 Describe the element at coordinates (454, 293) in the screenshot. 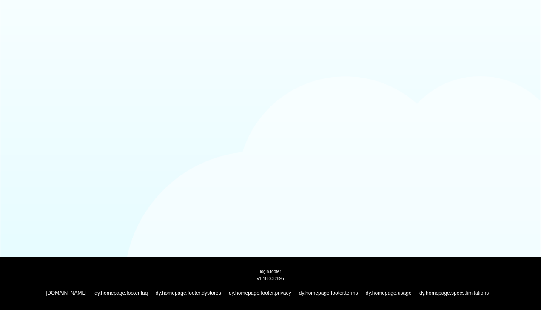

I see `a: dy.homepage.specs.limitations` at that location.